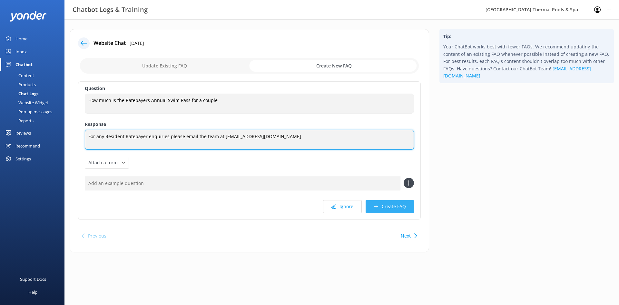 This screenshot has width=619, height=305. What do you see at coordinates (19, 121) in the screenshot?
I see `div: Reports` at bounding box center [19, 121].